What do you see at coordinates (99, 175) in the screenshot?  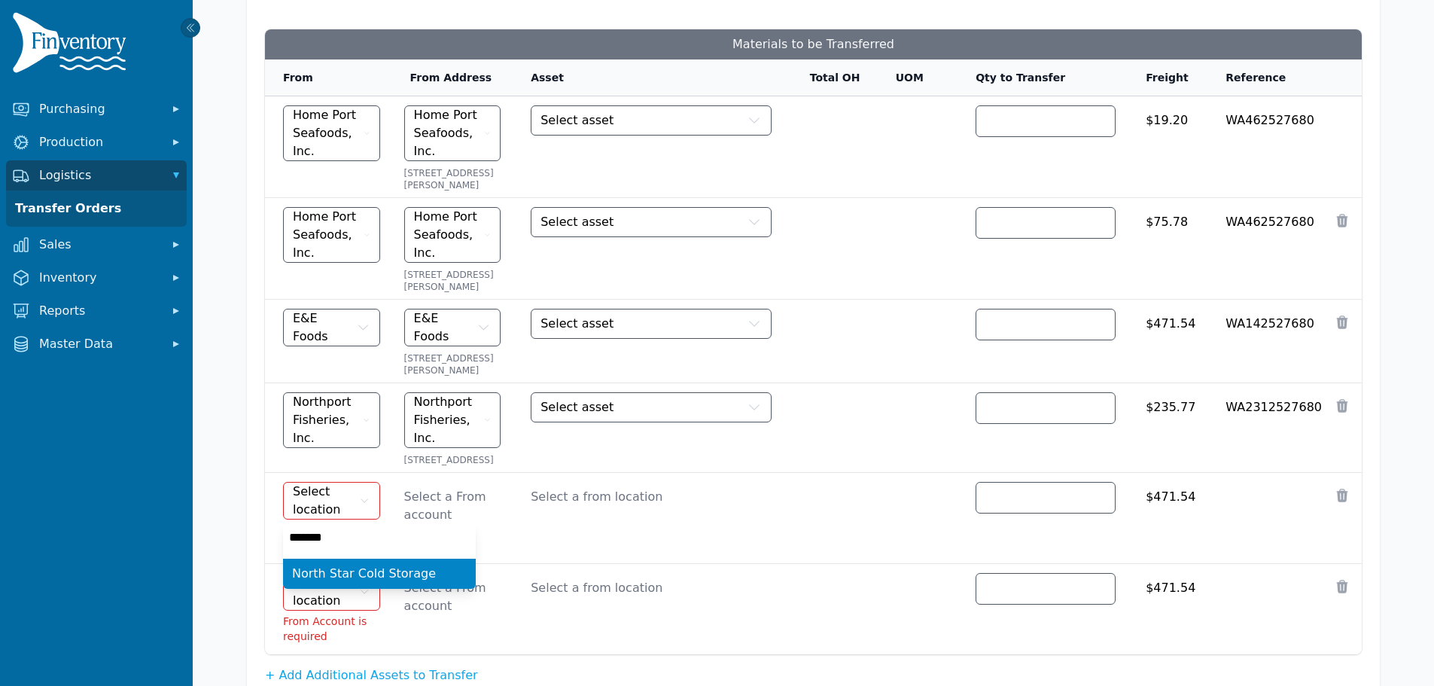 I see `span: Logistics` at bounding box center [99, 175].